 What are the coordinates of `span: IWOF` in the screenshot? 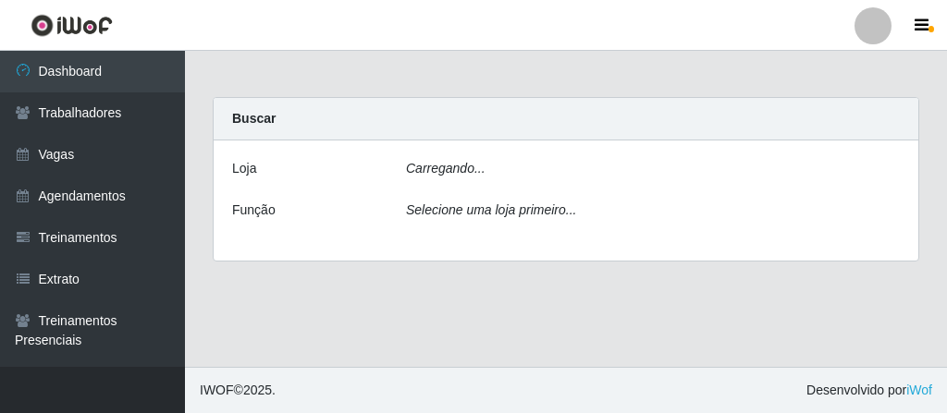 It's located at (216, 390).